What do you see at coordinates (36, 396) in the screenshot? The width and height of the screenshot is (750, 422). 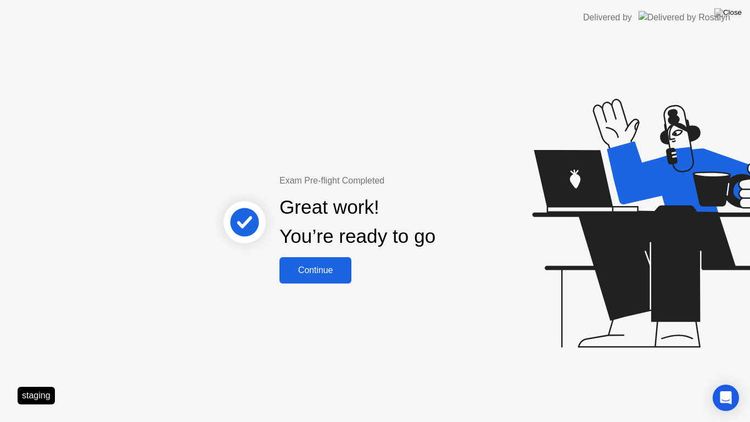 I see `div: staging` at bounding box center [36, 396].